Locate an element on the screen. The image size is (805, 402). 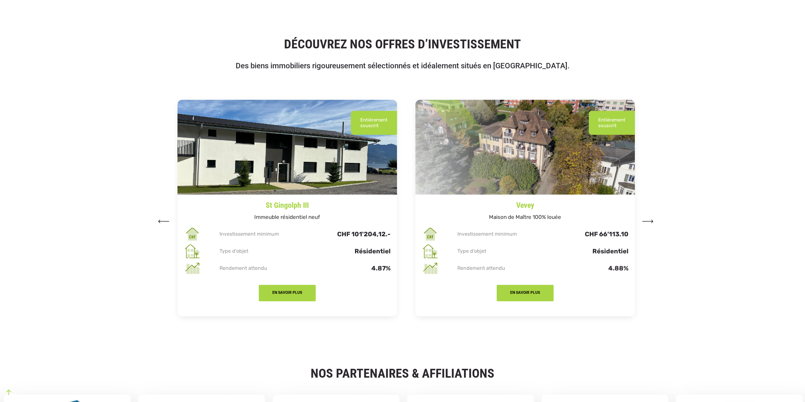
h4: Vevey is located at coordinates (525, 203).